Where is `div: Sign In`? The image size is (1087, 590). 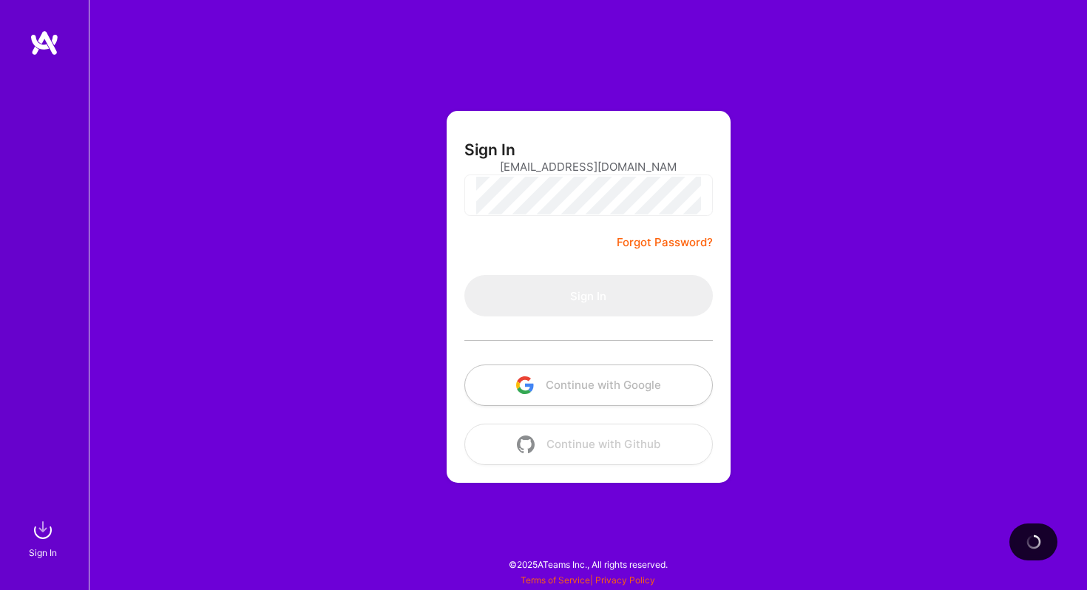
div: Sign In is located at coordinates (43, 552).